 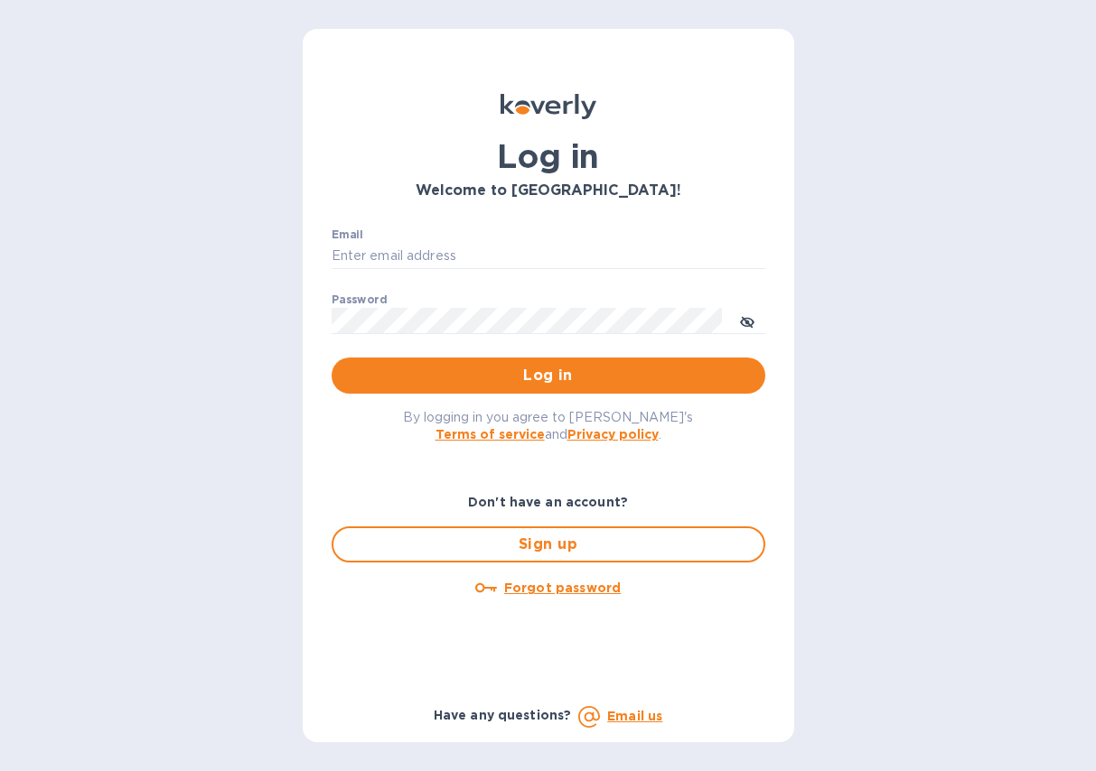 I want to click on button: toggle password visibility, so click(x=747, y=321).